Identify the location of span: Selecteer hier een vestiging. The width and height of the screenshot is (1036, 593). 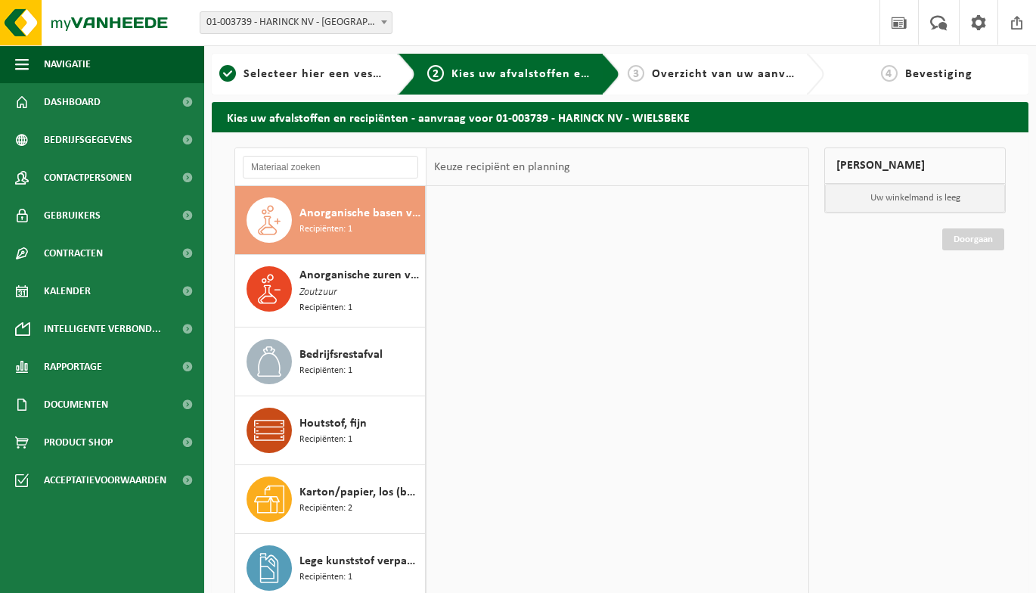
(325, 74).